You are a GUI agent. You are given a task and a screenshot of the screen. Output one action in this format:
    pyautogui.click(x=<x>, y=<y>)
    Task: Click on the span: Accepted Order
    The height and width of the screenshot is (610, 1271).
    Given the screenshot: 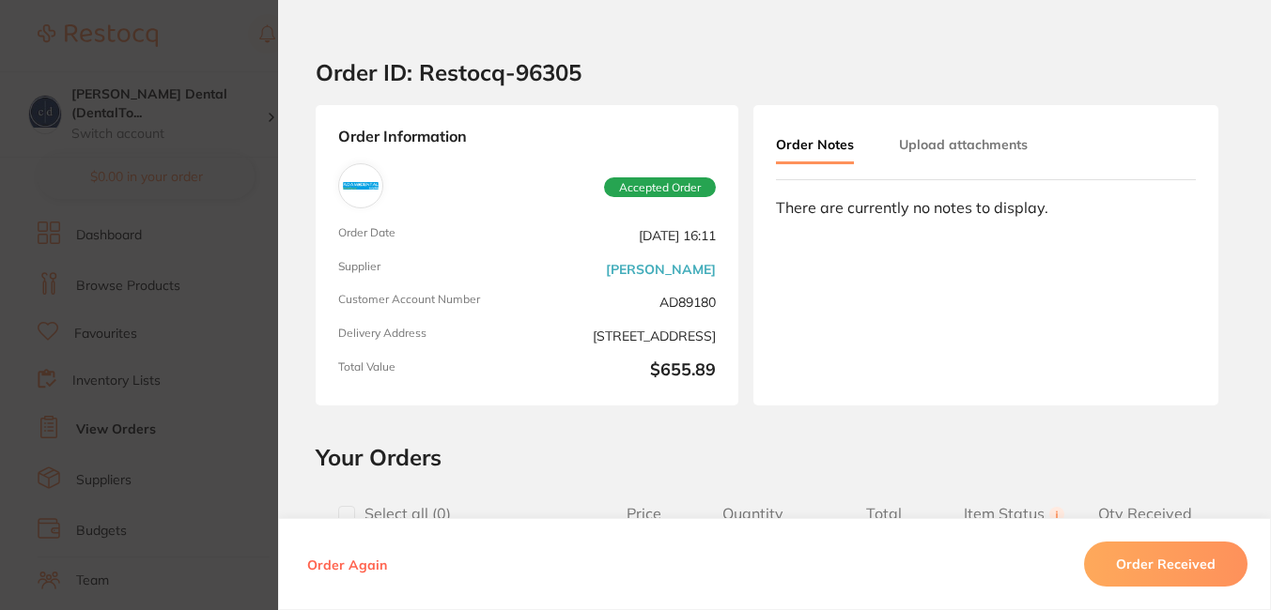 What is the action you would take?
    pyautogui.click(x=659, y=188)
    